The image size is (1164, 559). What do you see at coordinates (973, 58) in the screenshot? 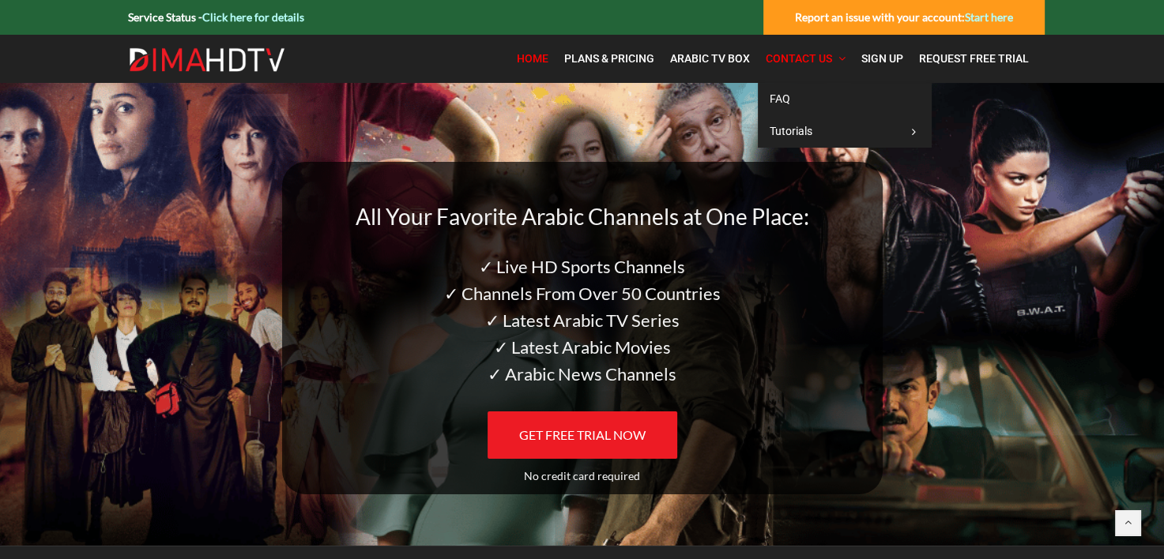
I see `a: Request Free Trial` at bounding box center [973, 58].